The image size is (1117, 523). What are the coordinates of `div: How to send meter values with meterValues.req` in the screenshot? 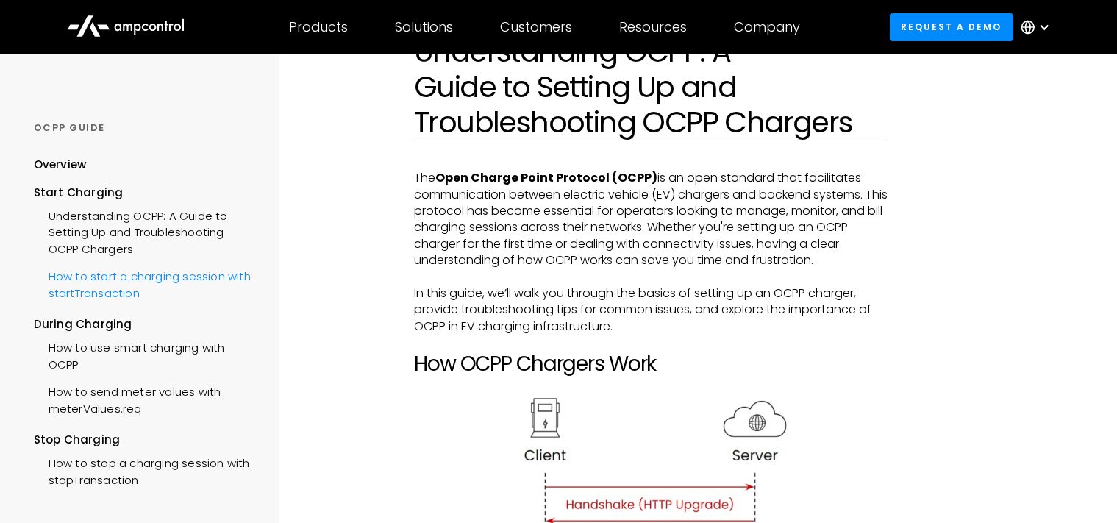 It's located at (146, 399).